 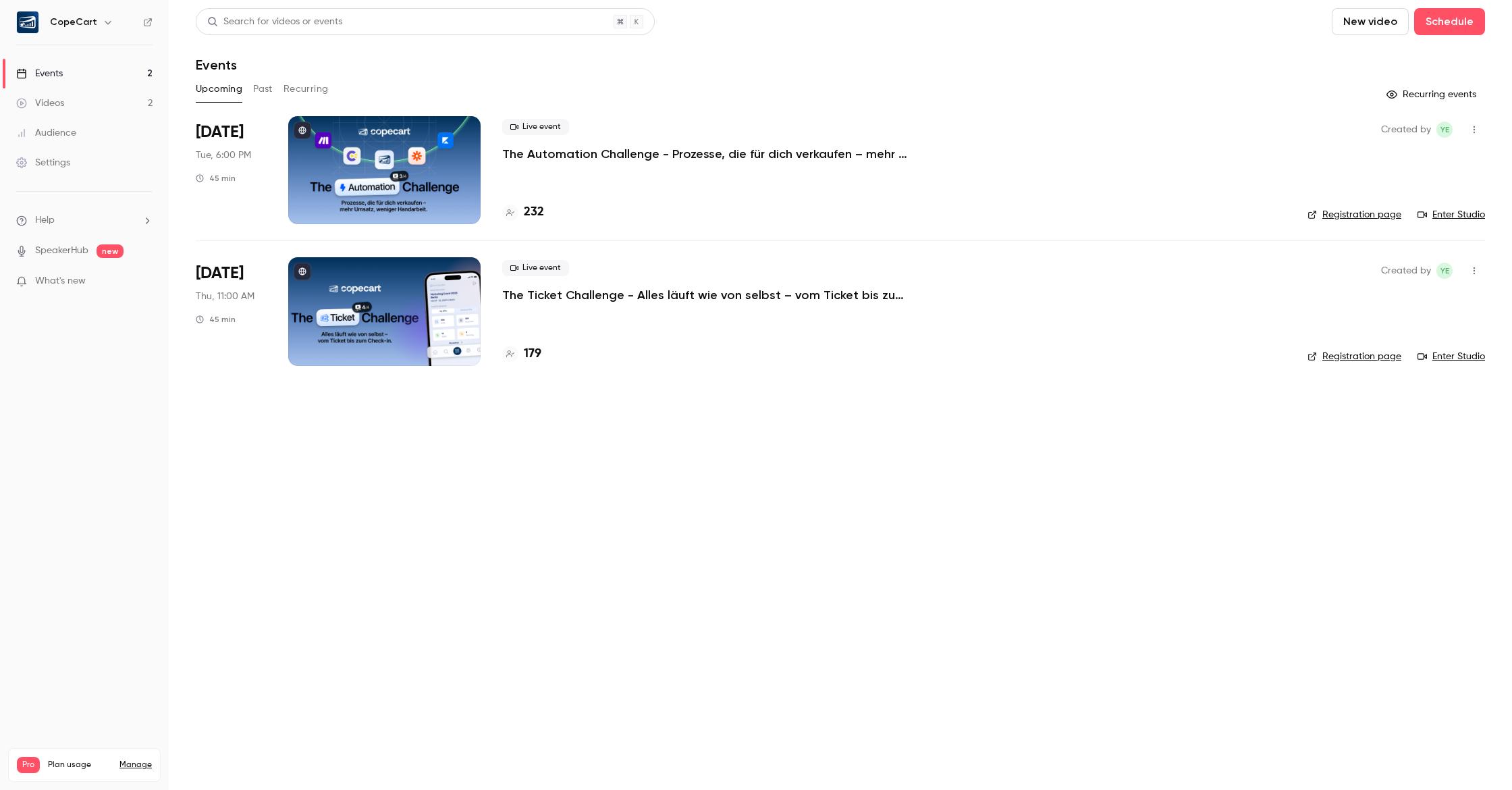 I want to click on h1: Events, so click(x=216, y=65).